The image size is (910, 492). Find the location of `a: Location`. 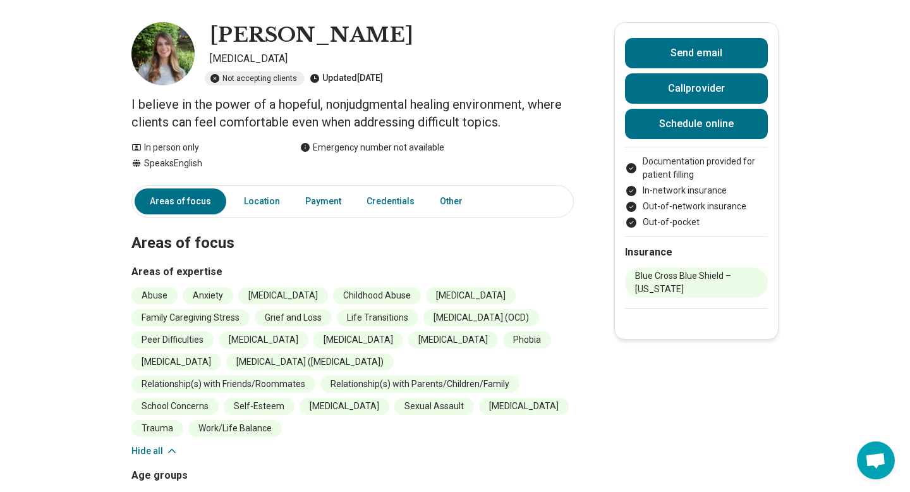

a: Location is located at coordinates (262, 201).